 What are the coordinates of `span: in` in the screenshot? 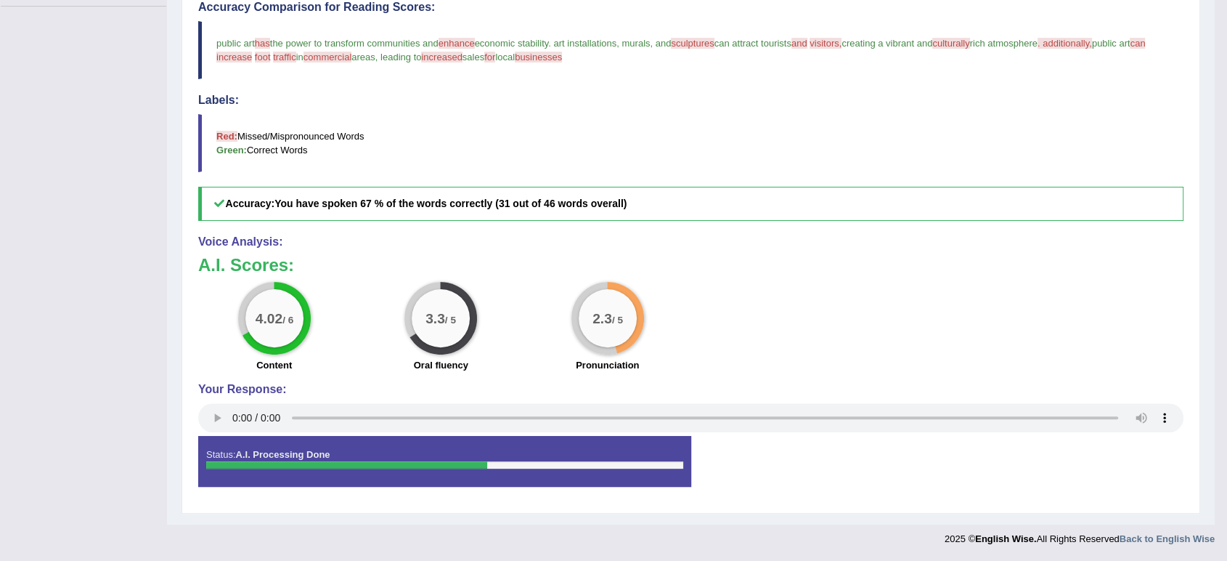 It's located at (300, 57).